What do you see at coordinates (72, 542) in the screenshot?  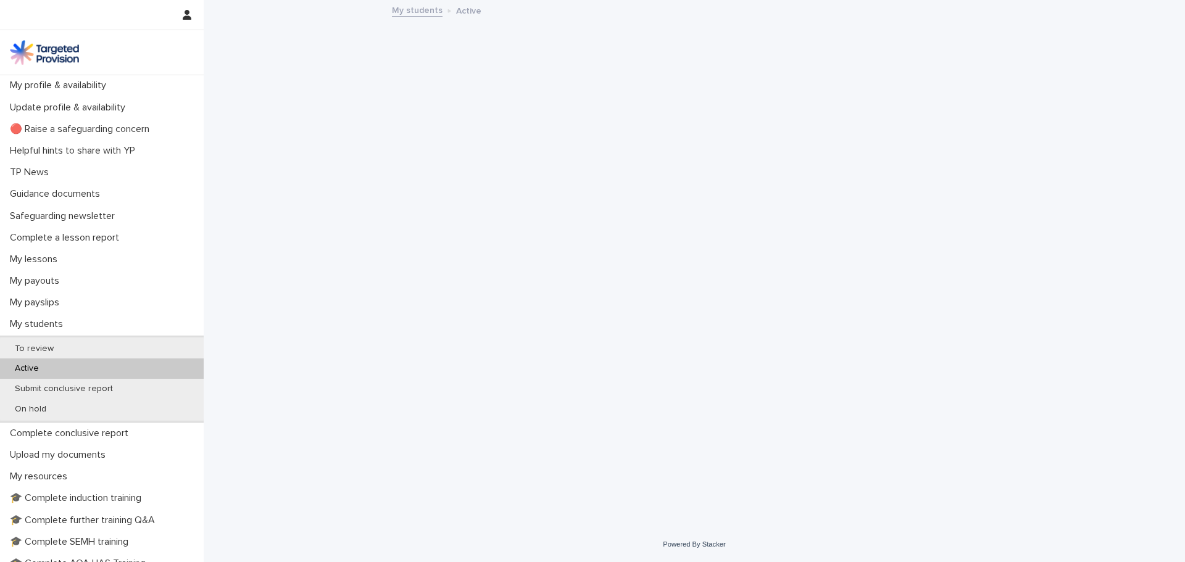 I see `p: 🎓 Complete SEMH training` at bounding box center [72, 542].